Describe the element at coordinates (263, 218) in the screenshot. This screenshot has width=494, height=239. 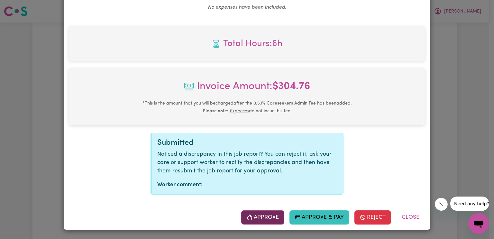
I see `button: Approve` at that location.